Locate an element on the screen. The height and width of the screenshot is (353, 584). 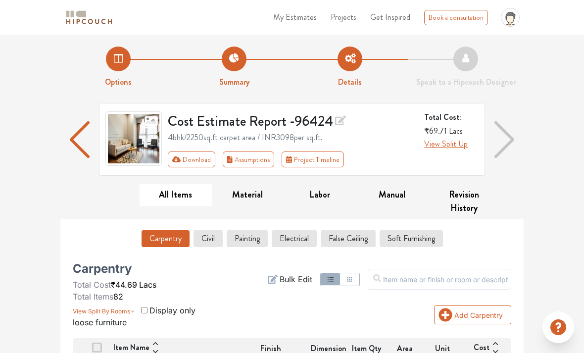
strong: Summary is located at coordinates (234, 82).